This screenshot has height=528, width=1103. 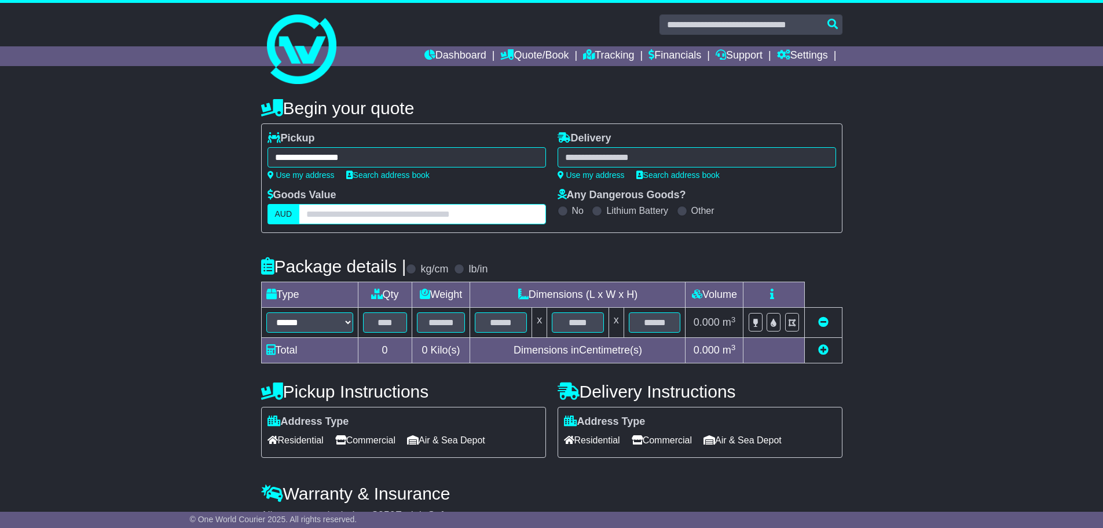 What do you see at coordinates (803, 56) in the screenshot?
I see `a: Settings` at bounding box center [803, 56].